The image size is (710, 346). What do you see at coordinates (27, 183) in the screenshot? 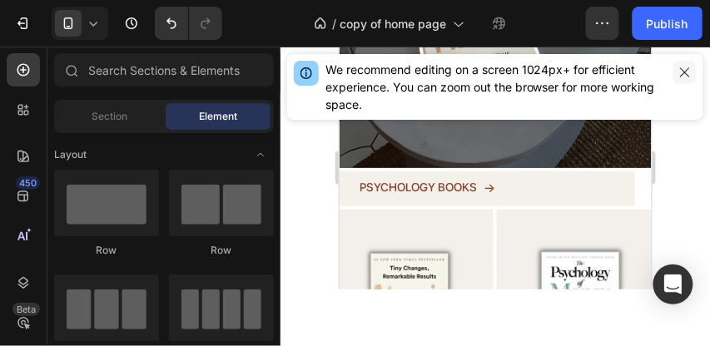
I see `div: 450` at bounding box center [27, 183].